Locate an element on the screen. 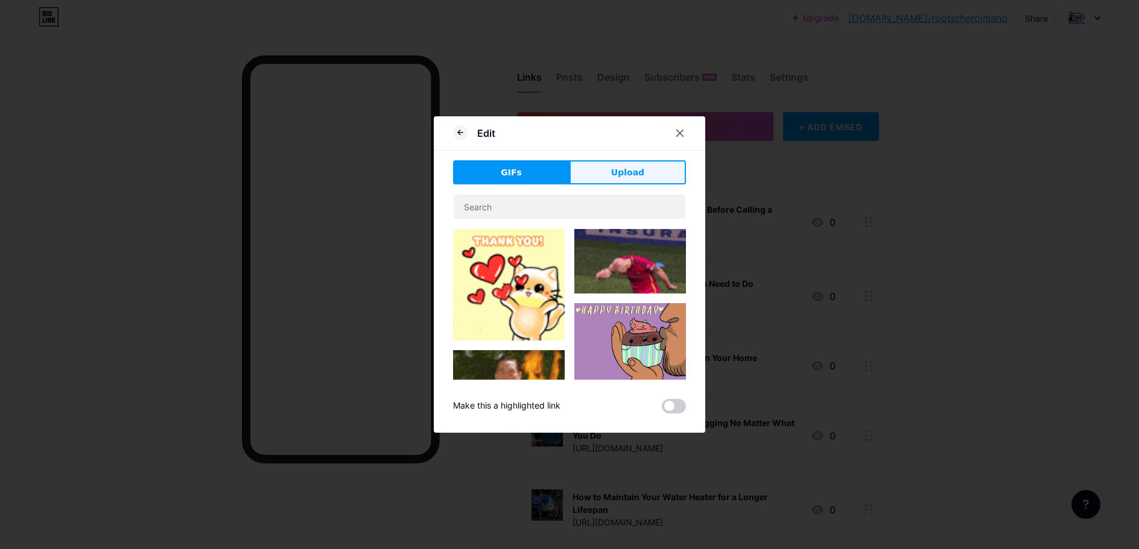 The height and width of the screenshot is (549, 1139). span: GIFs is located at coordinates (511, 173).